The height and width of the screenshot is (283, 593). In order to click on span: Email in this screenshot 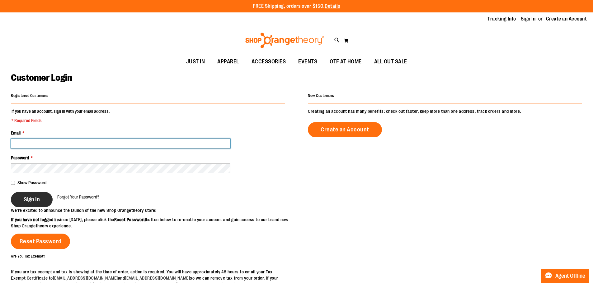, I will do `click(16, 133)`.